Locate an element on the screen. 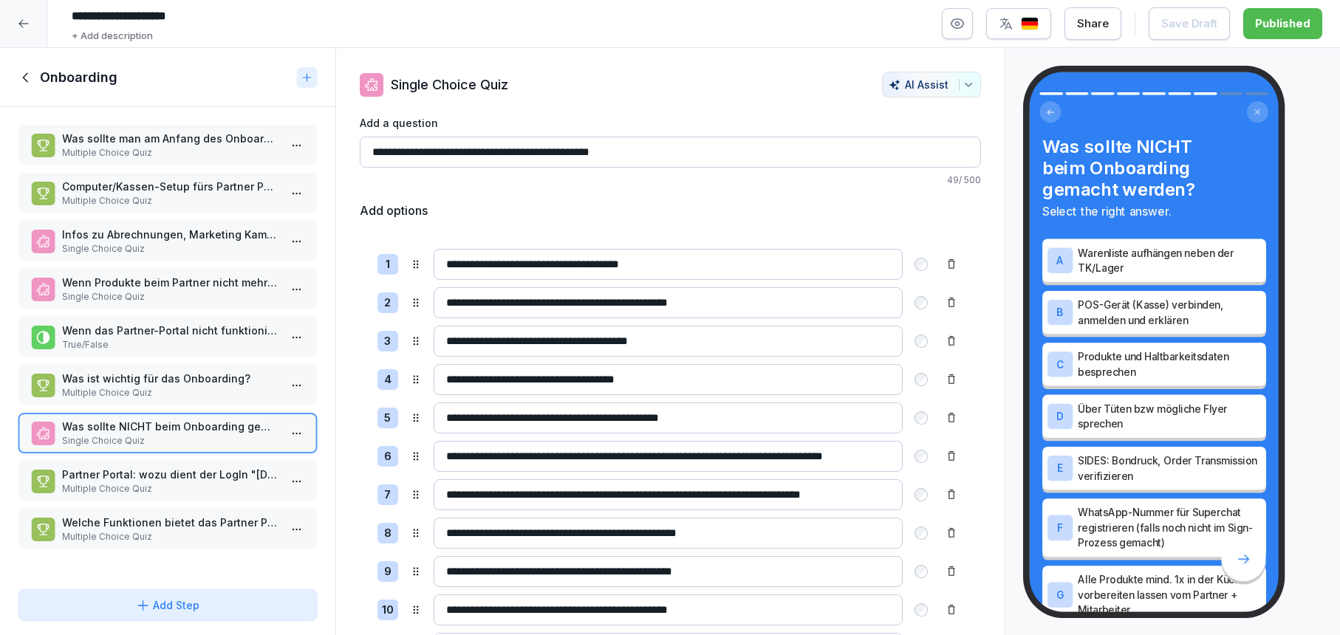 This screenshot has width=1340, height=635. div: Was ist wichtig für das Onboarding?Multiple Choice Quiz is located at coordinates (168, 385).